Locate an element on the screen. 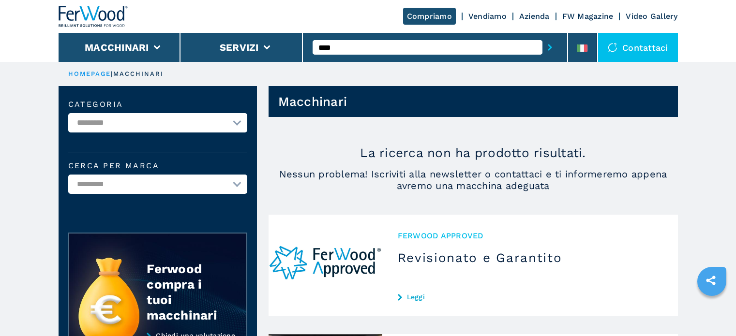  p: La ricerca non ha prodotto risultati. is located at coordinates (473, 153).